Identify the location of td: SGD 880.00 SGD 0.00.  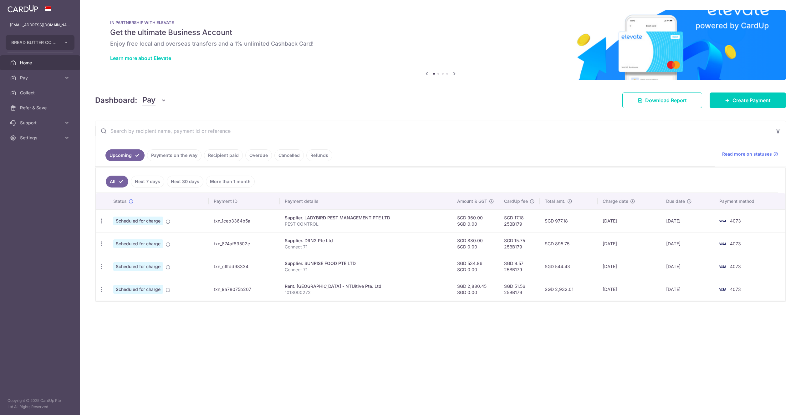
(475, 244).